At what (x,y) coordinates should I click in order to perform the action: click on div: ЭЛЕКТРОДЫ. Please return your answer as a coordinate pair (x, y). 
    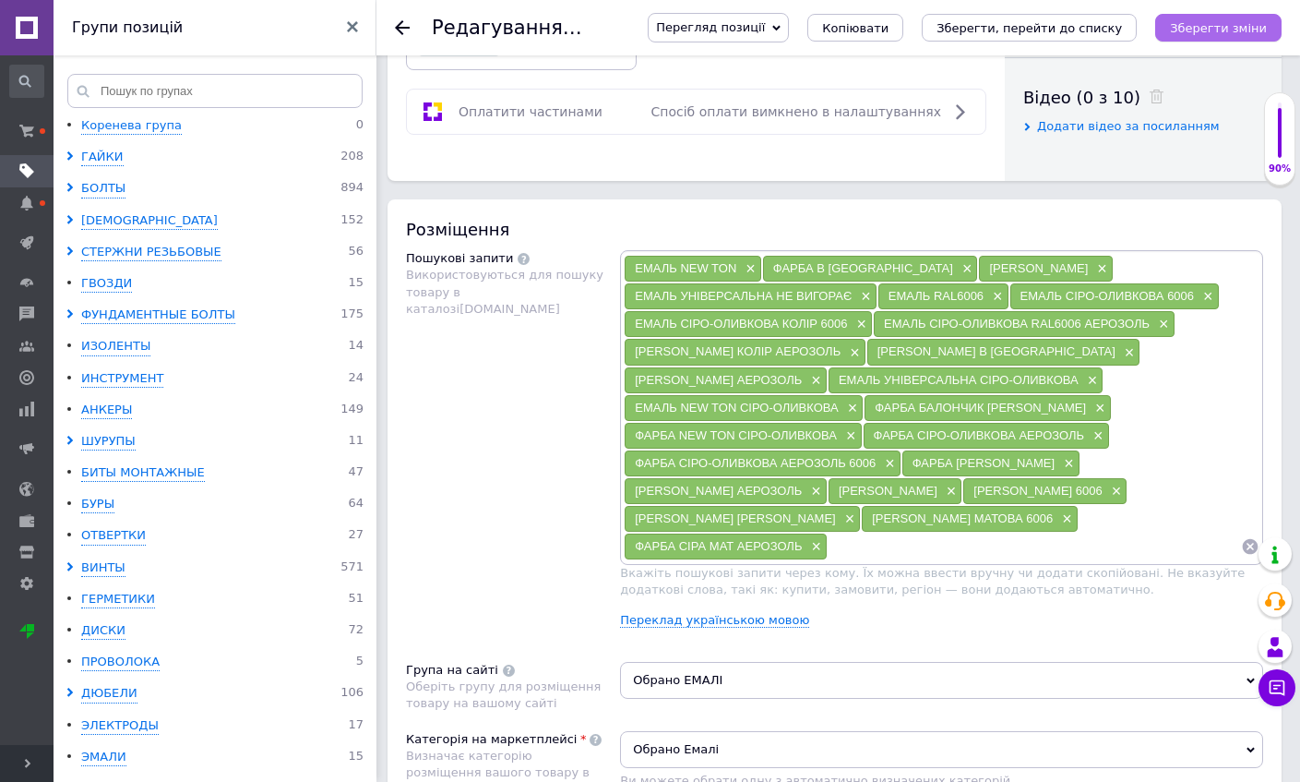
    Looking at the image, I should click on (120, 725).